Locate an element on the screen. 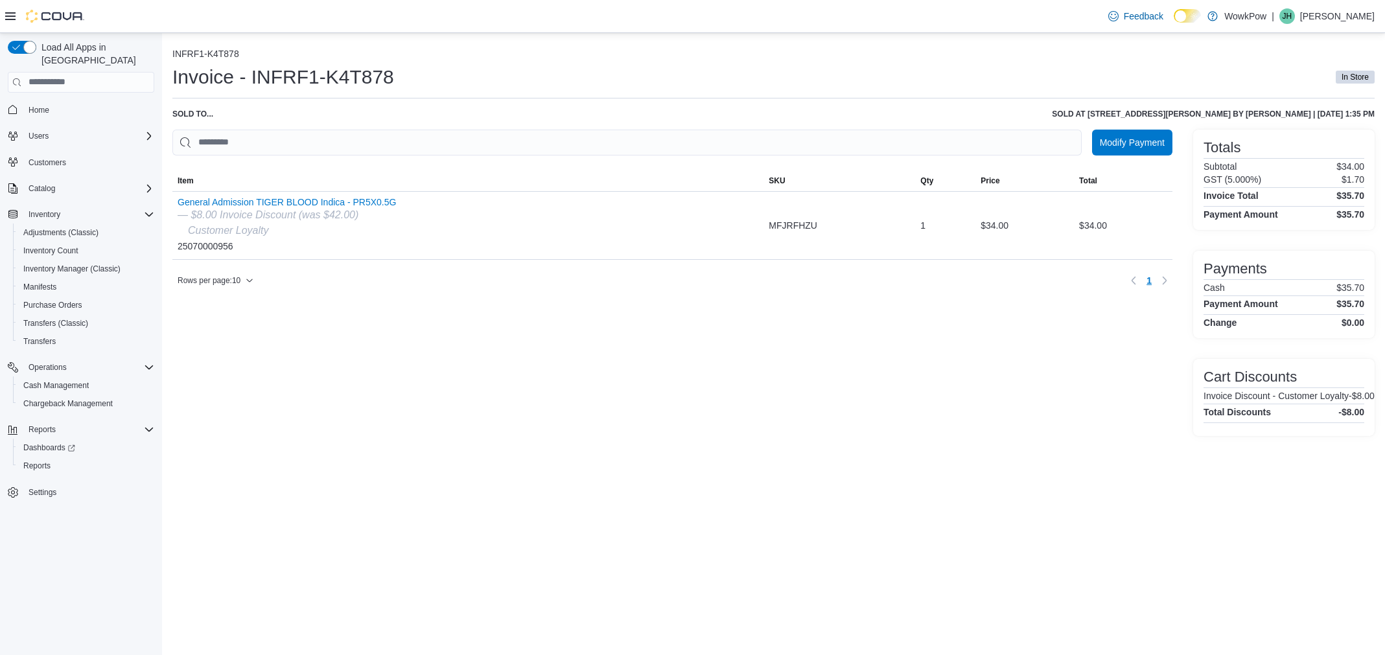 This screenshot has height=655, width=1385. span: Total is located at coordinates (1088, 181).